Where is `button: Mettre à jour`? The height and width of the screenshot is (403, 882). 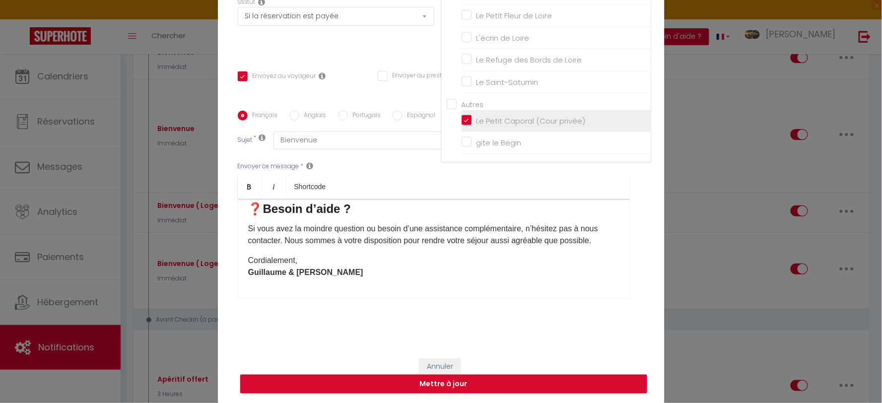
button: Mettre à jour is located at coordinates (444, 384).